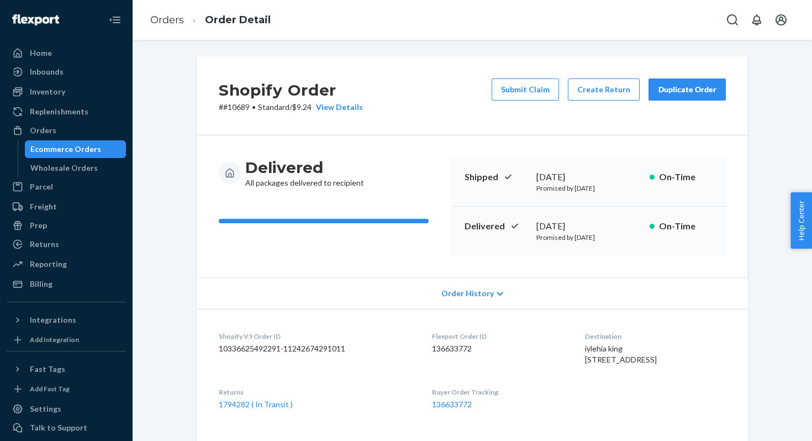 Image resolution: width=812 pixels, height=441 pixels. I want to click on img: Flexport logo, so click(35, 20).